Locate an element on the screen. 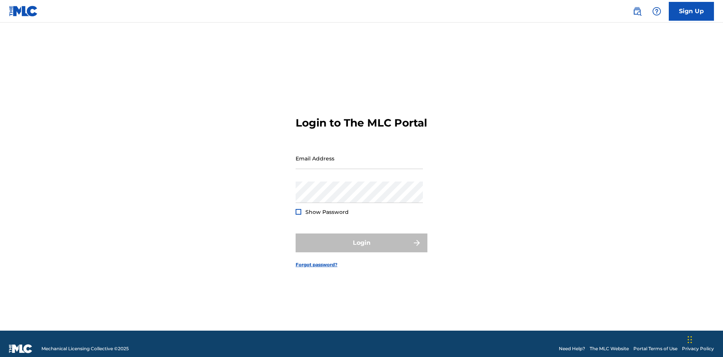  a: Sign Up is located at coordinates (691, 11).